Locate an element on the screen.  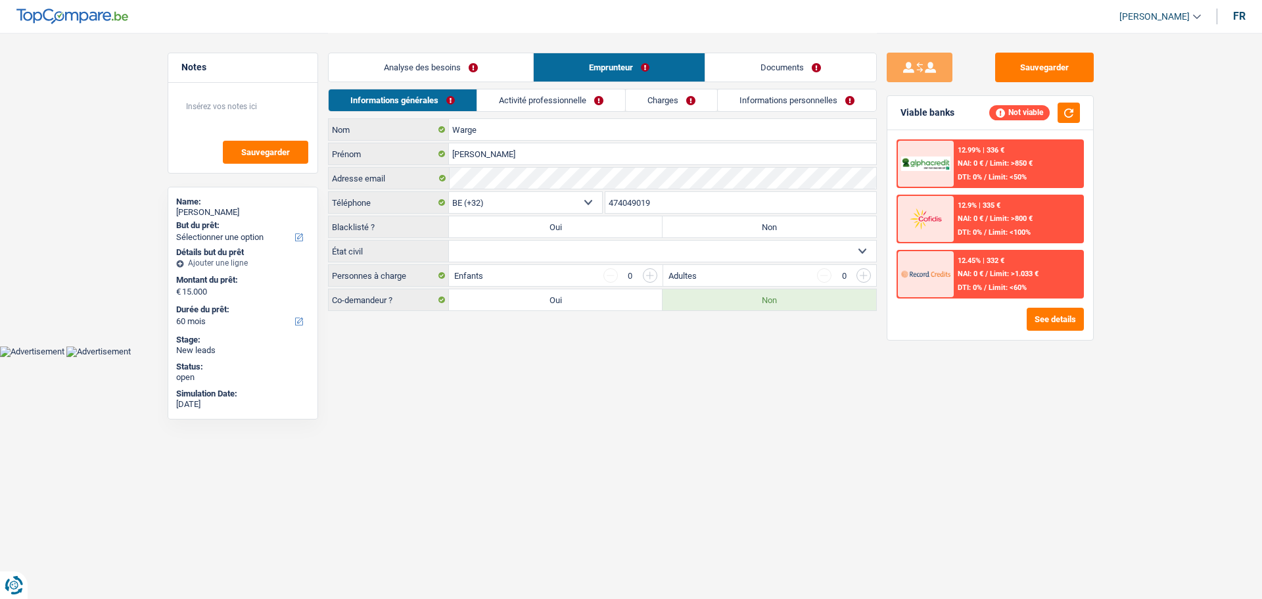
img: TopCompare Logo is located at coordinates (72, 16).